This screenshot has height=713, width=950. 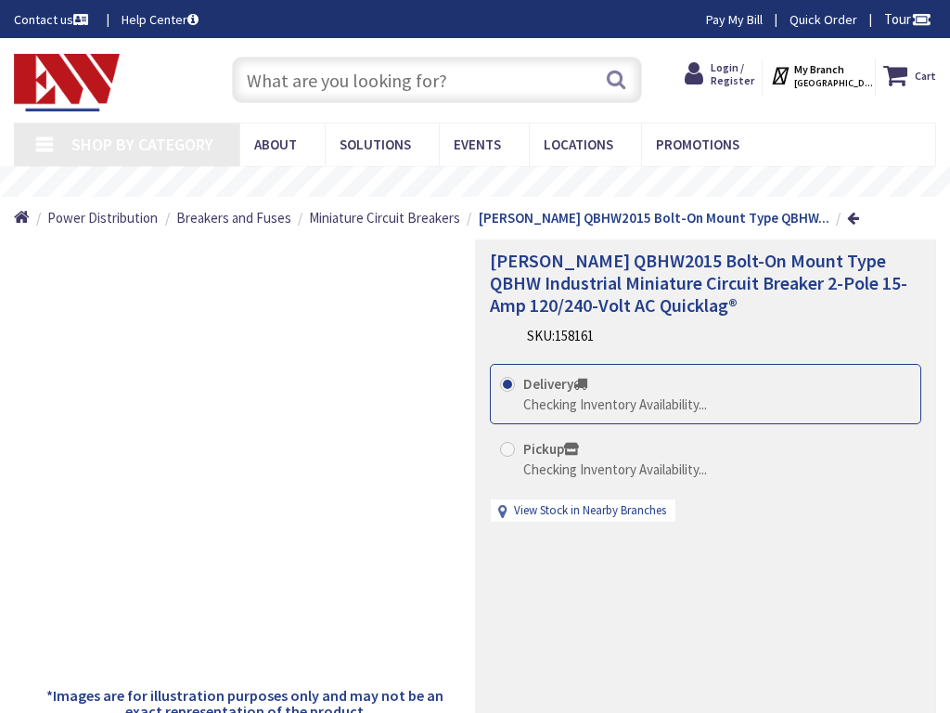 I want to click on span: 158161, so click(x=574, y=335).